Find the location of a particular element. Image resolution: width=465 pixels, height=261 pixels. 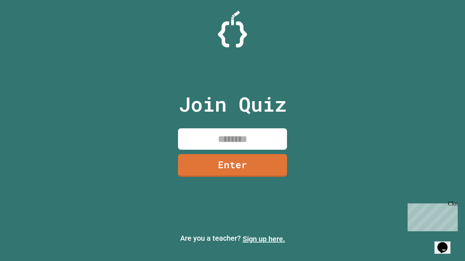

div: Chat with us now!Close is located at coordinates (27, 24).